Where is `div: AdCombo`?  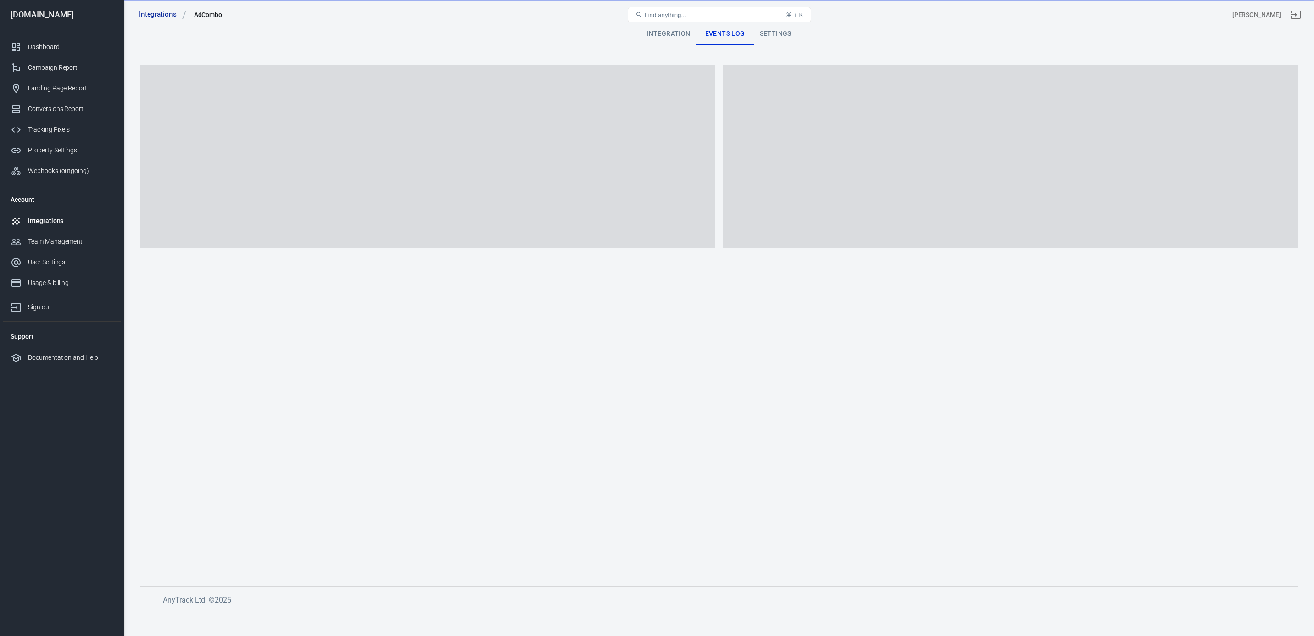
div: AdCombo is located at coordinates (208, 15).